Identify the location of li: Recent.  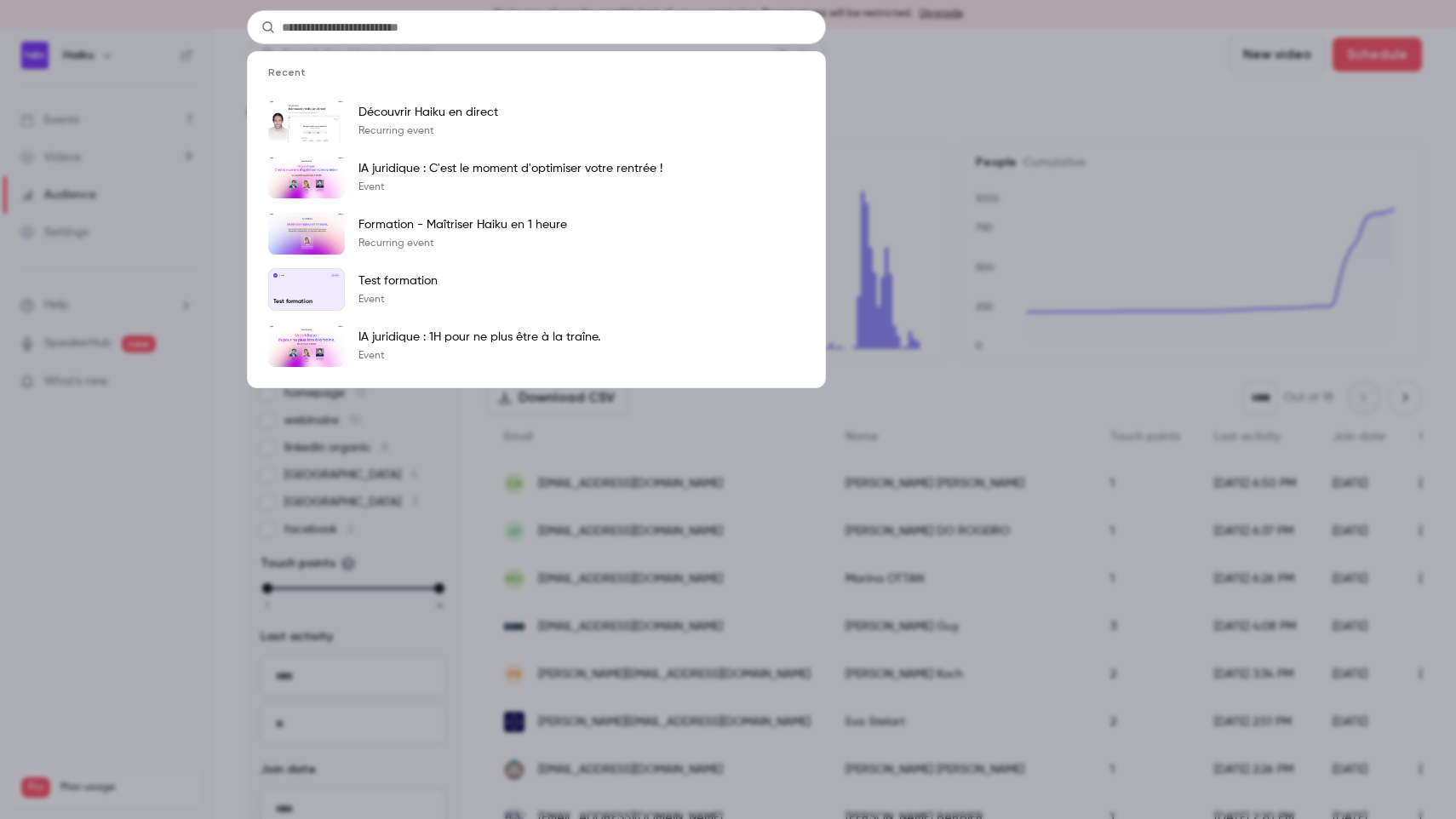
(537, 79).